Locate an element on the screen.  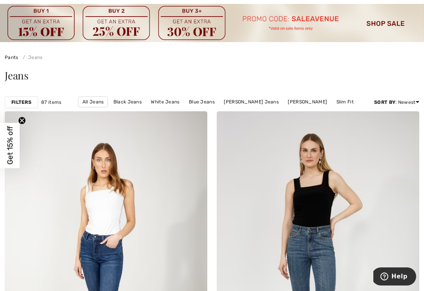
a: Pants is located at coordinates (11, 57).